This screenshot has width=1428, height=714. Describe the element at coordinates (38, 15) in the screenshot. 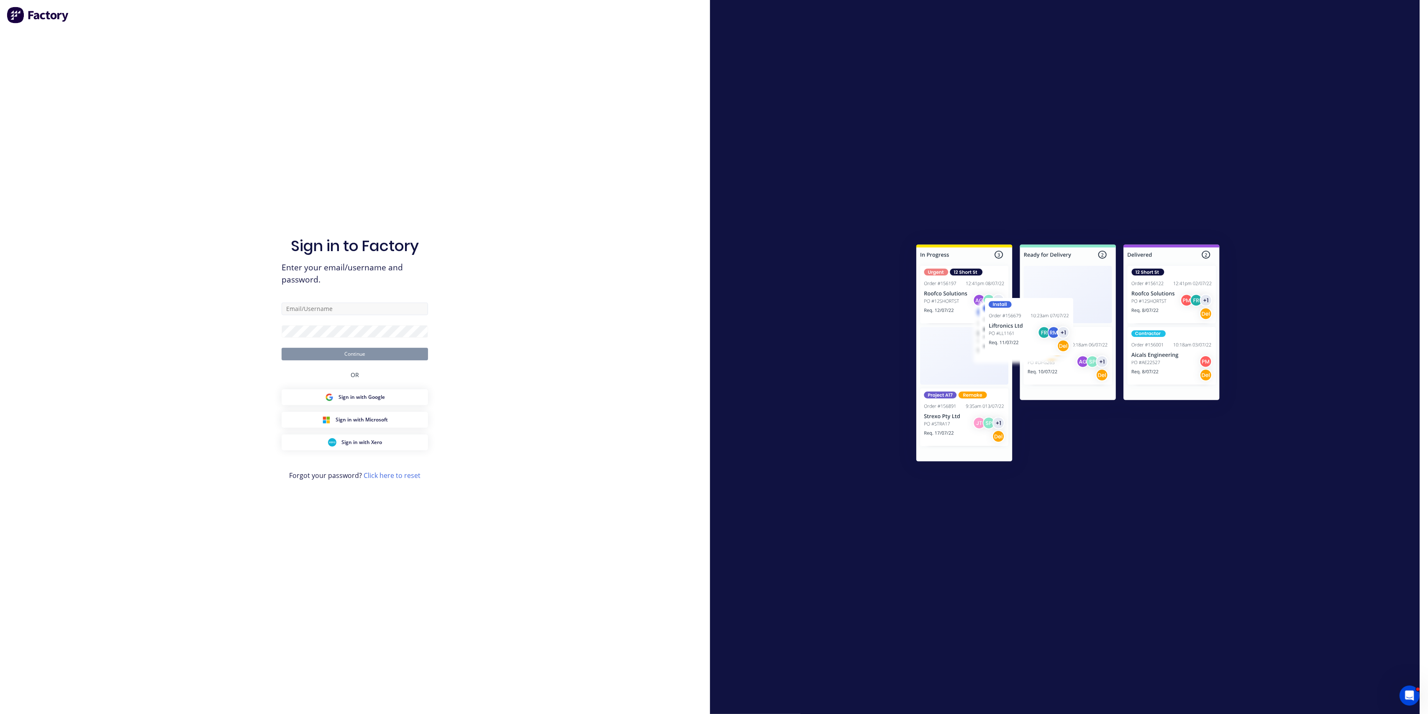

I see `img: Factory` at that location.